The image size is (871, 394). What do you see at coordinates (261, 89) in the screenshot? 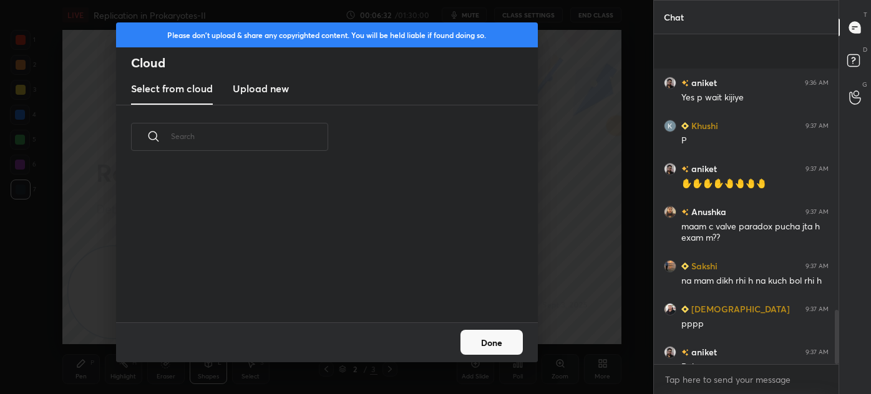
I see `h3: Upload new` at bounding box center [261, 89].